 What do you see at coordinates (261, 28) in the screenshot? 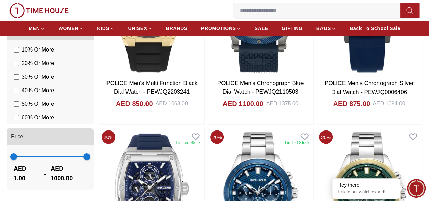
I see `a: SALE` at bounding box center [261, 28].